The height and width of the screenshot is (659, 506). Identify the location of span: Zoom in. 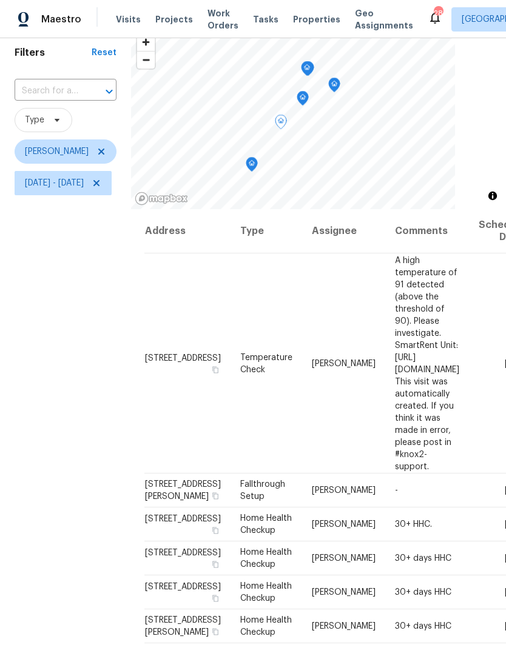
(146, 42).